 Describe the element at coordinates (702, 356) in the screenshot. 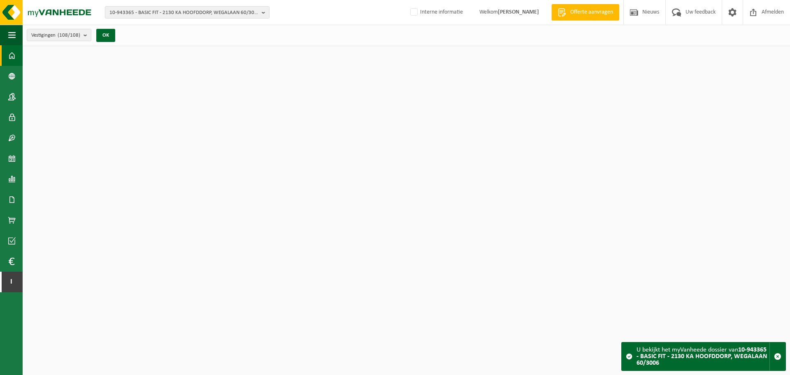

I see `strong: 10-943365 - BASIC FIT - 2130 KA HOOFDDORP, WEGALAAN 60/3006` at that location.